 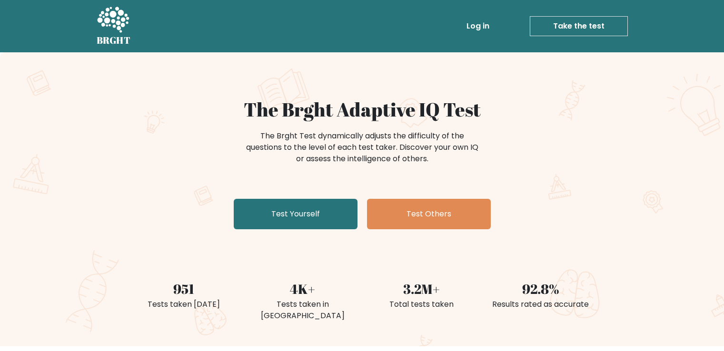 I want to click on div: 92.8%, so click(x=540, y=289).